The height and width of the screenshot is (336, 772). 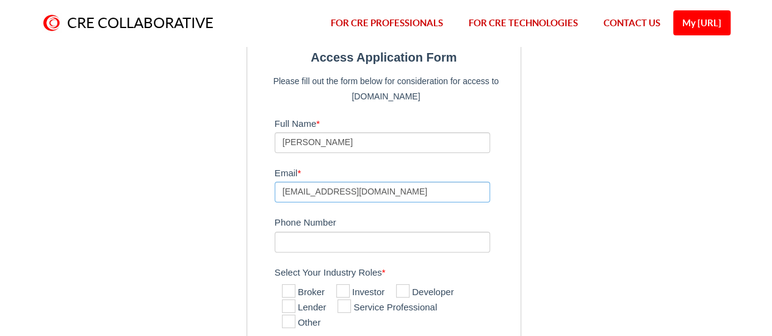 What do you see at coordinates (425, 293) in the screenshot?
I see `label: Developer` at bounding box center [425, 293].